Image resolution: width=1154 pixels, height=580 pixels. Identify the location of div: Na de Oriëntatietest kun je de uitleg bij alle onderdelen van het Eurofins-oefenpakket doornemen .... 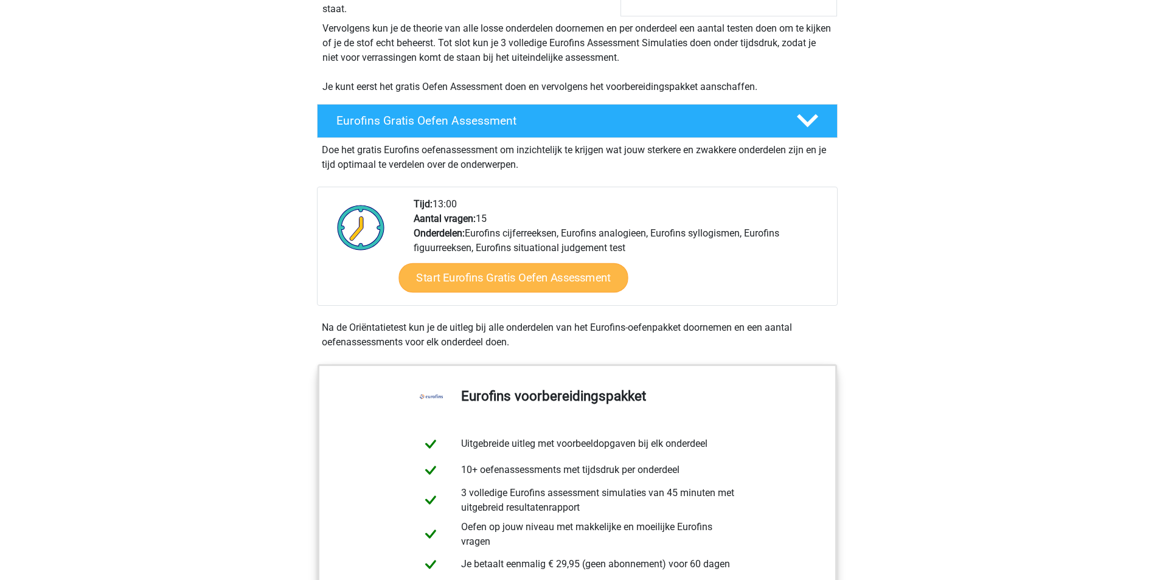
(577, 335).